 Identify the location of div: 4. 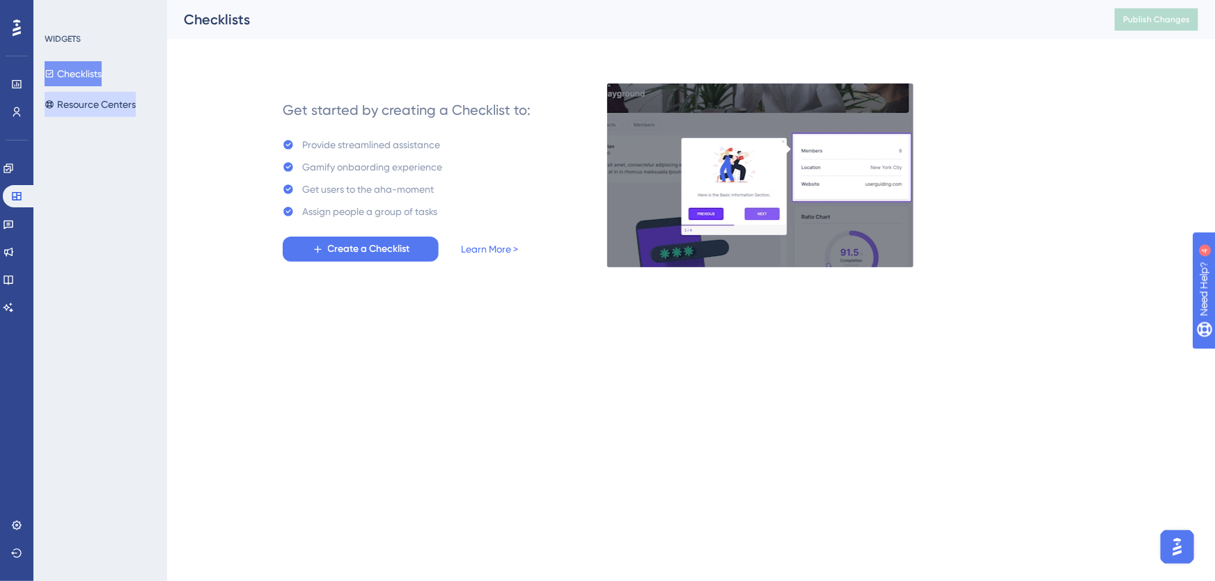
(99, 13).